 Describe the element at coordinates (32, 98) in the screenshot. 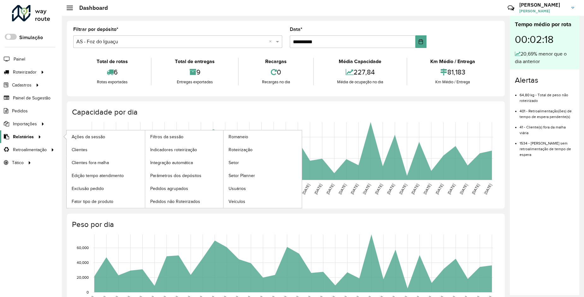

I see `span: Painel de Sugestão` at that location.